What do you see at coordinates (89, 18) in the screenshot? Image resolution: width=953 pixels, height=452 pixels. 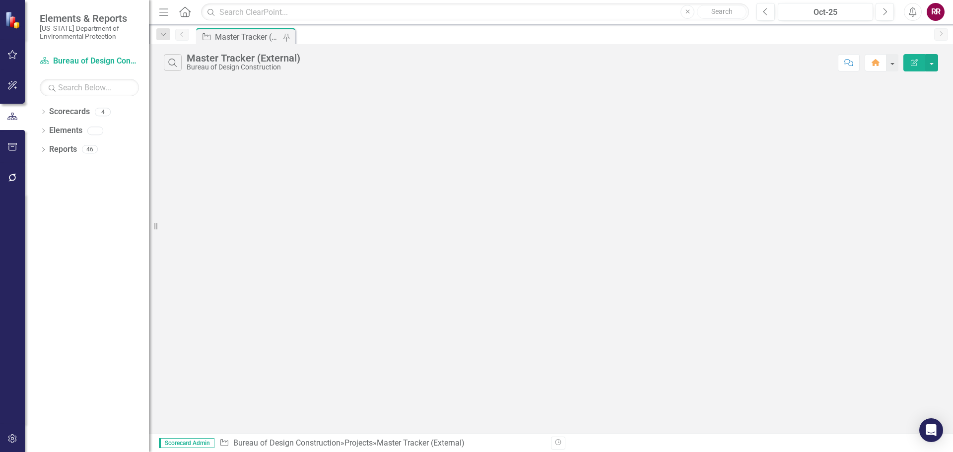 I see `span: Elements & Reports` at bounding box center [89, 18].